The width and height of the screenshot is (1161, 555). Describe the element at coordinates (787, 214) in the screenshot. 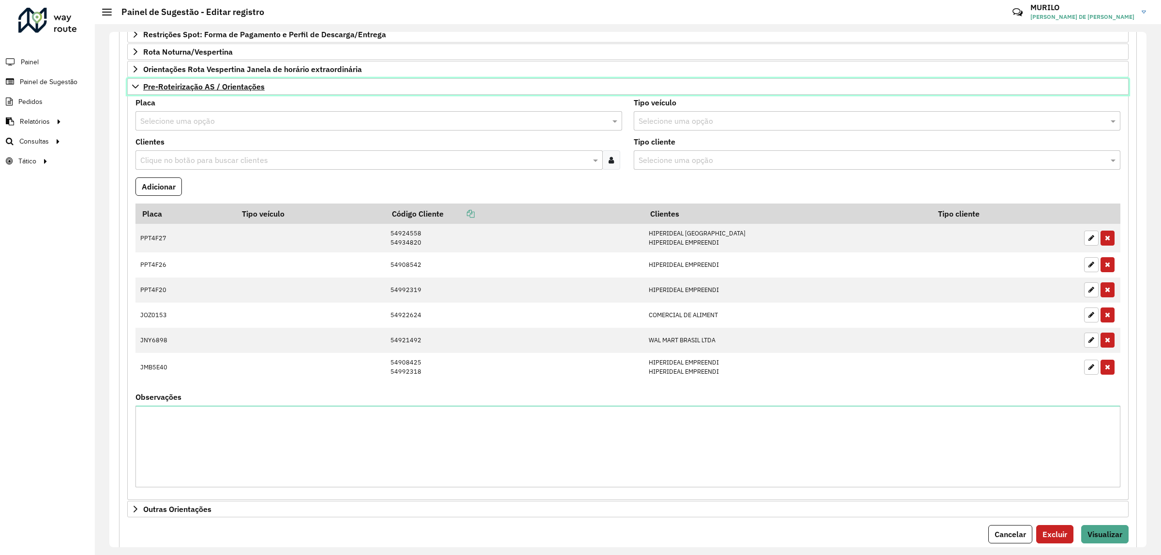

I see `th: Clientes` at that location.